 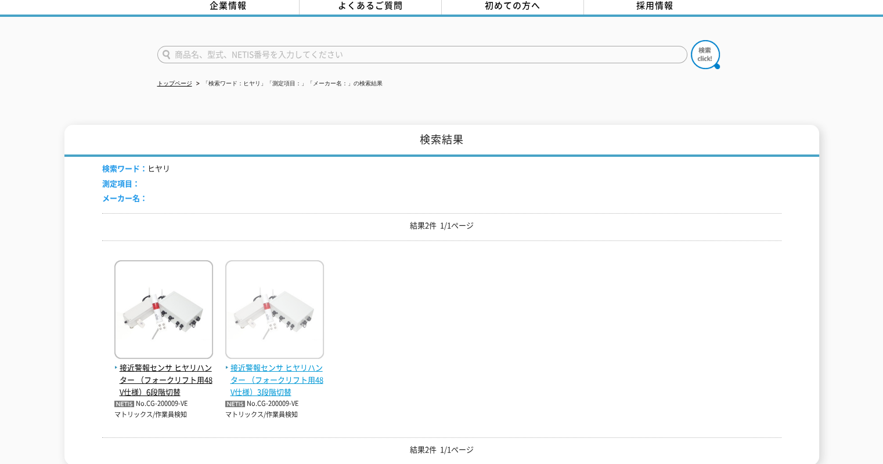 I want to click on li: ヒヤリ, so click(x=136, y=168).